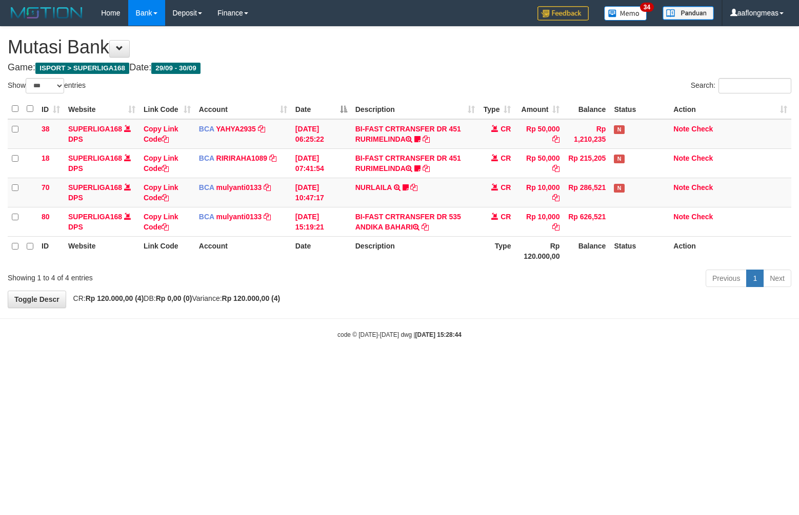  I want to click on td: Rp 1,210,235, so click(587, 134).